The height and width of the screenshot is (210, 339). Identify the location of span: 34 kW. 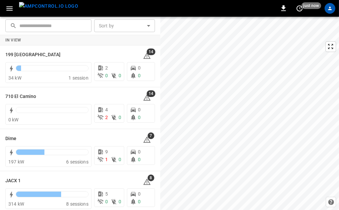
(15, 78).